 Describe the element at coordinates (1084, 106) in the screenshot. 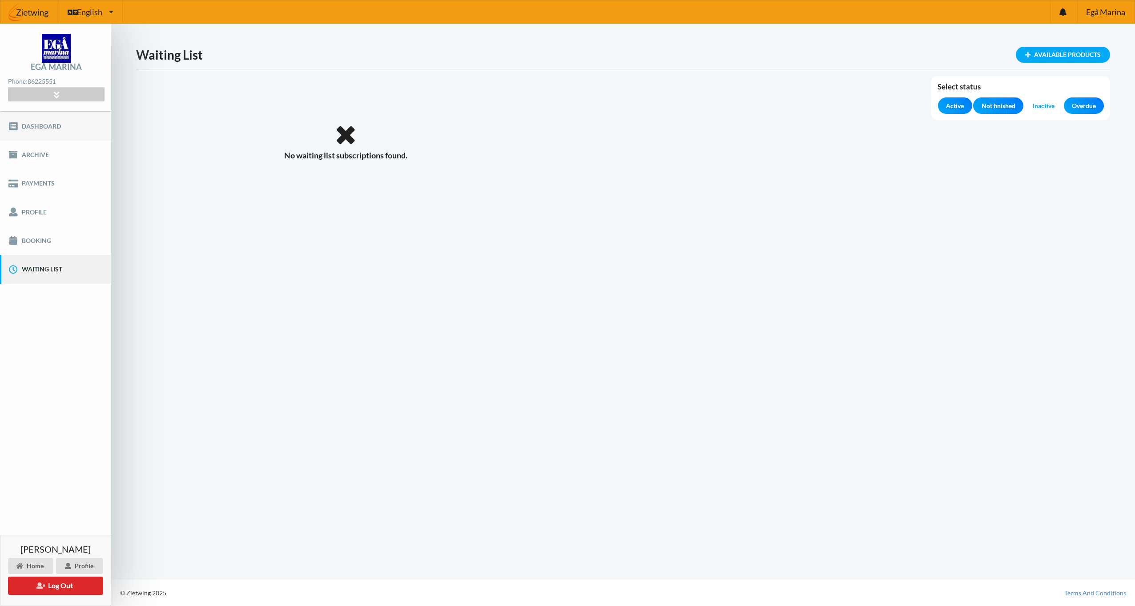

I see `span: Overdue` at that location.